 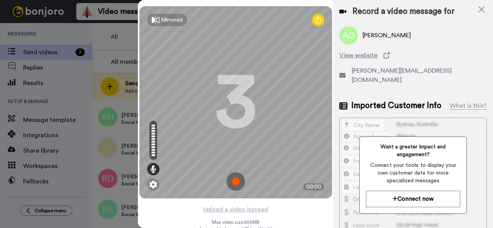 I want to click on div: 00:00, so click(x=313, y=187).